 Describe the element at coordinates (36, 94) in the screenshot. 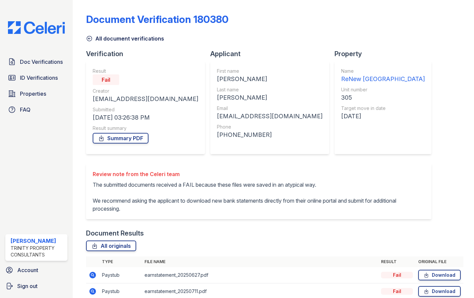

I see `a: Properties` at that location.